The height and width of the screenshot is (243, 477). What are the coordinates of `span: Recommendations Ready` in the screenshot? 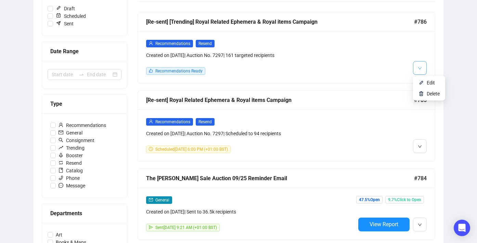 It's located at (179, 71).